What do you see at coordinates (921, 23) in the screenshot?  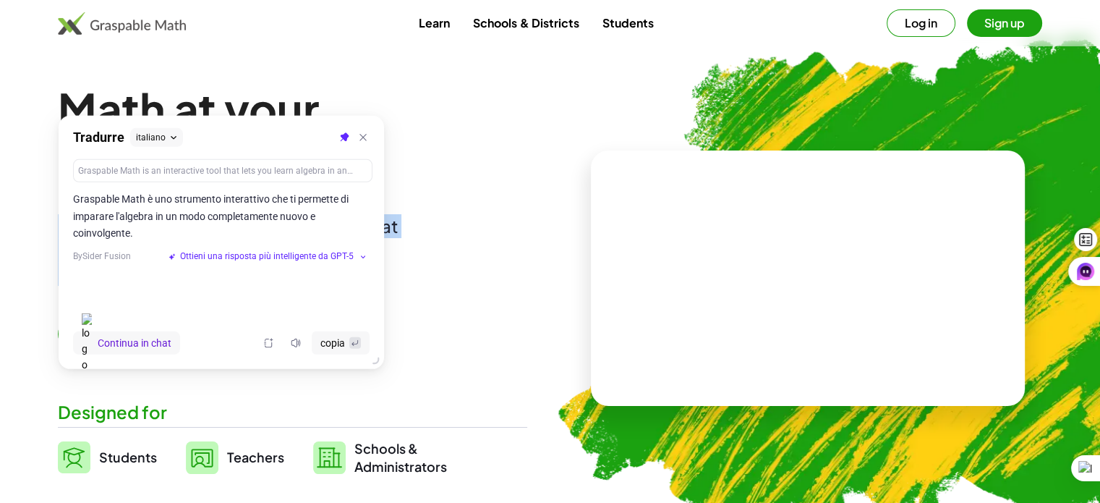 I see `button: Log in` at bounding box center [921, 23].